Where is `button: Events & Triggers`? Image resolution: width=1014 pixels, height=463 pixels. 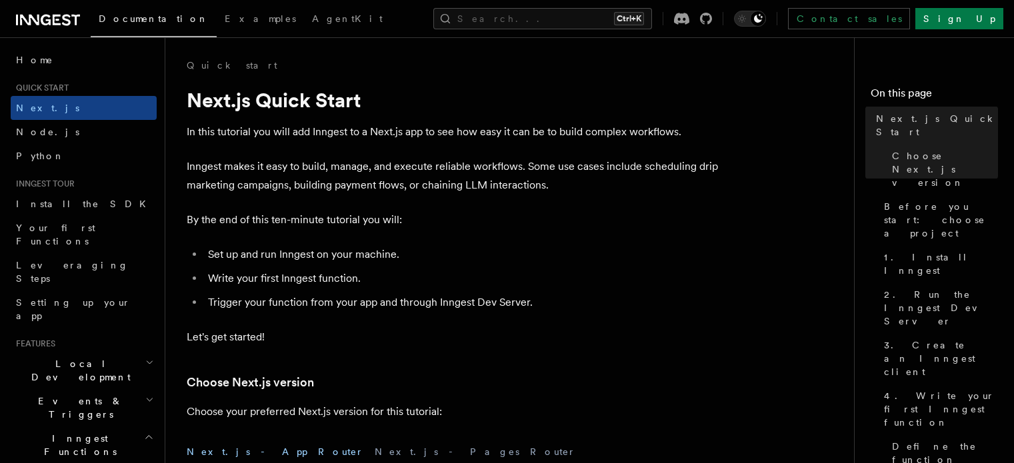
button: Events & Triggers is located at coordinates (83, 408).